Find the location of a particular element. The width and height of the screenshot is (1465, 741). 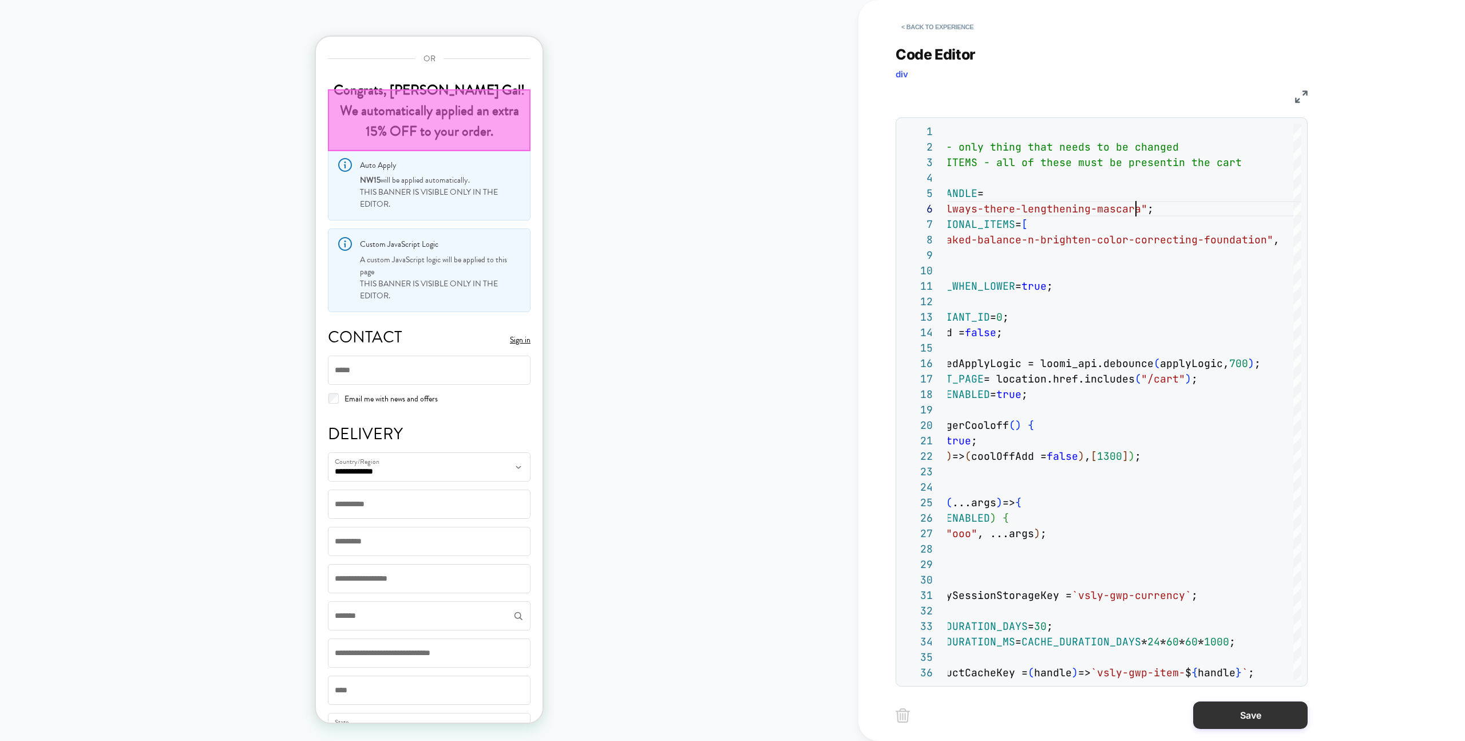

span: "ooo" is located at coordinates (962, 533).